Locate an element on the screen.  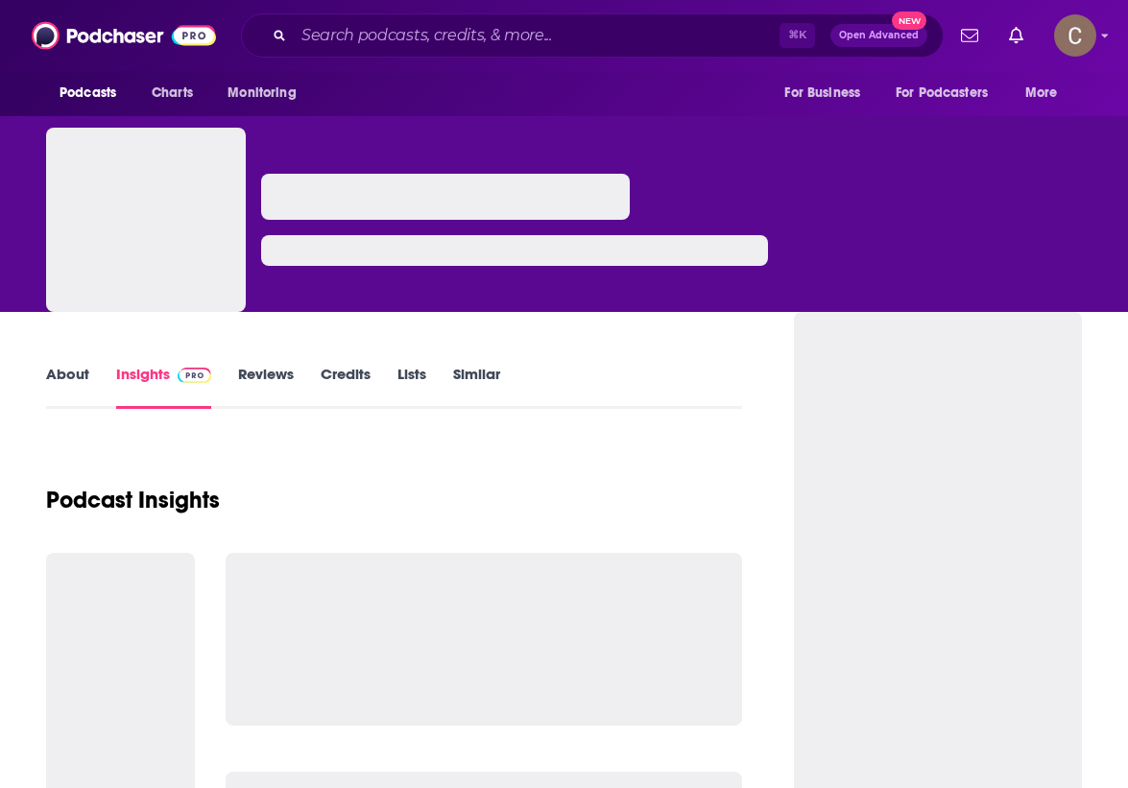
button: Show profile menu is located at coordinates (1075, 36).